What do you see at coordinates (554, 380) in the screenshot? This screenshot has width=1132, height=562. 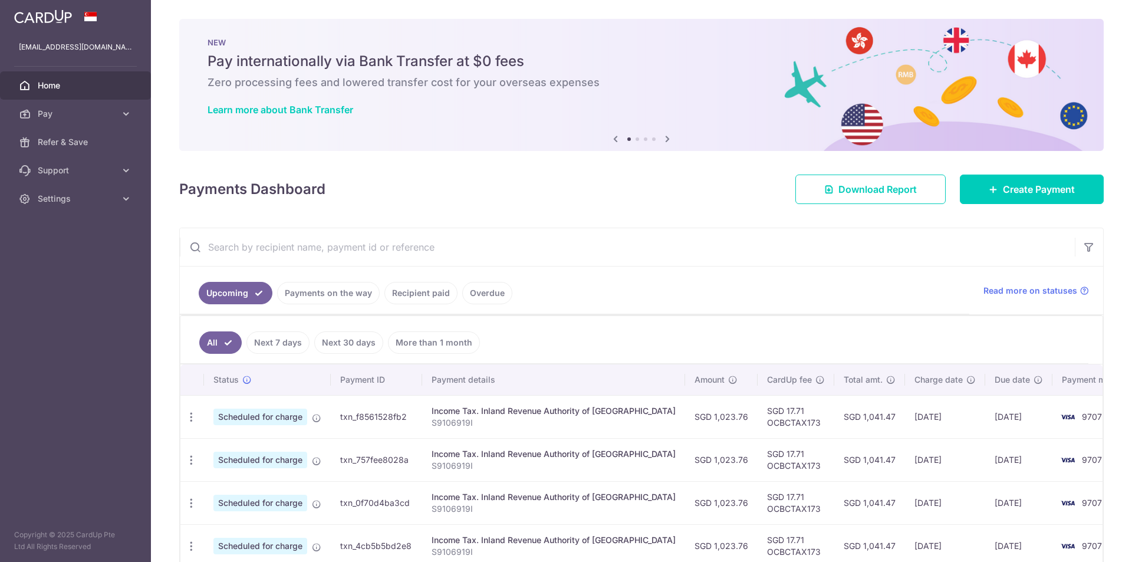 I see `th: Payment details` at bounding box center [554, 380].